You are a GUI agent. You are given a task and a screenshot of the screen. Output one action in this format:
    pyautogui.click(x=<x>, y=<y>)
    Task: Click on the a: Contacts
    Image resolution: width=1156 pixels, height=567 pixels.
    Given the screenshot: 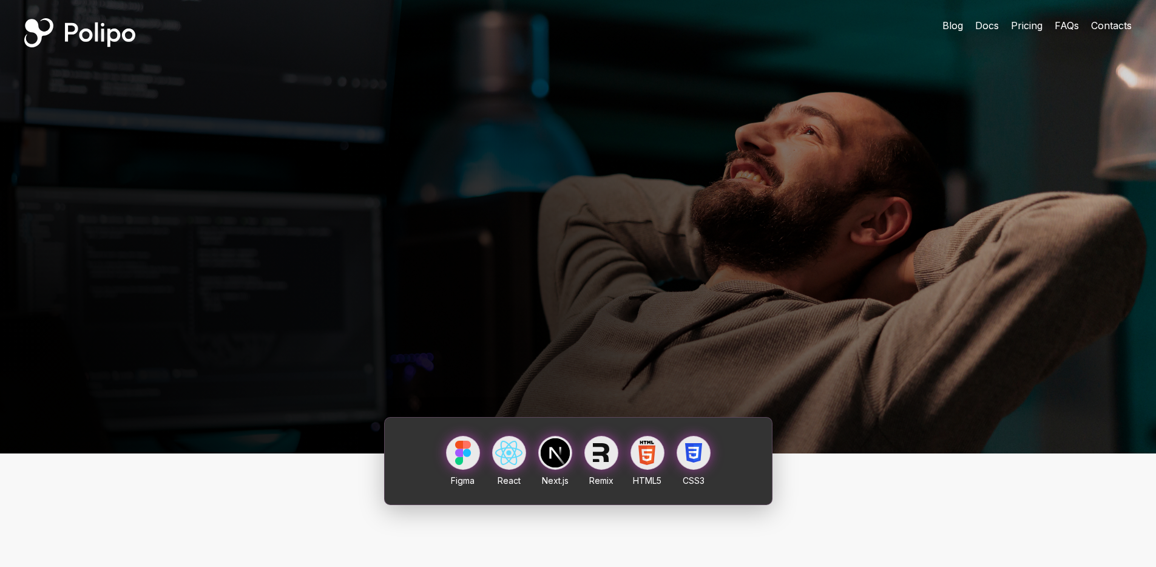 What is the action you would take?
    pyautogui.click(x=1111, y=25)
    